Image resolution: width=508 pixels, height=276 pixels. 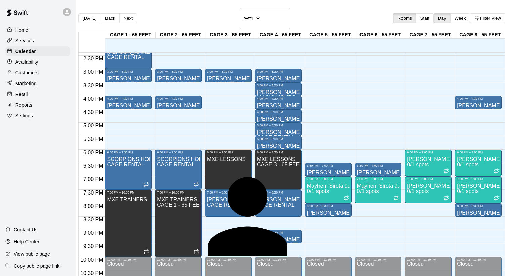 I want to click on span: 8:30 PM, so click(x=93, y=220).